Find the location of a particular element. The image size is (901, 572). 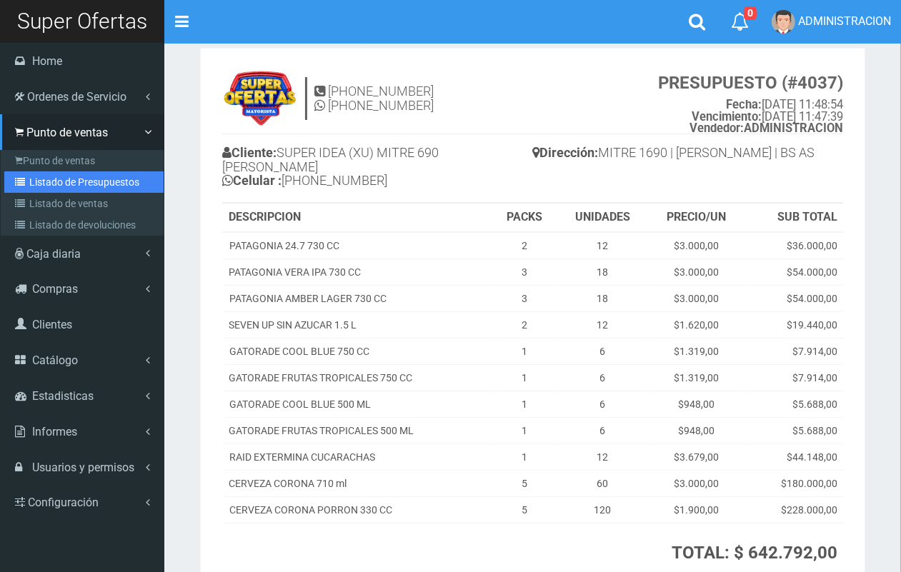

td: GATORADE COOL BLUE 750 CC is located at coordinates (357, 352).